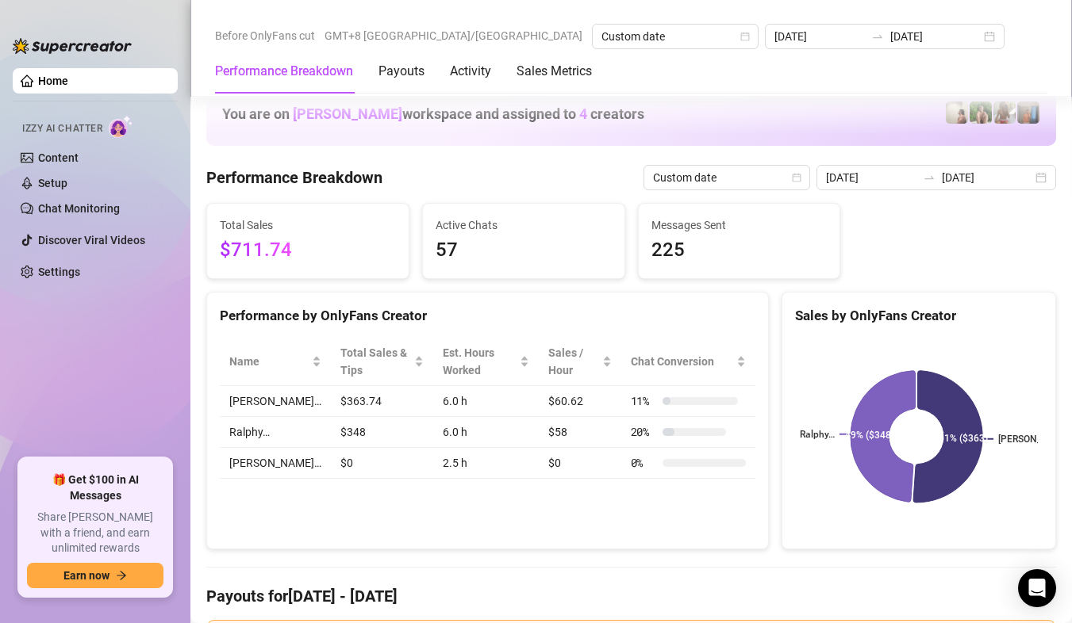 This screenshot has width=1072, height=623. What do you see at coordinates (918, 316) in the screenshot?
I see `div: Sales by OnlyFans Creator` at bounding box center [918, 316].